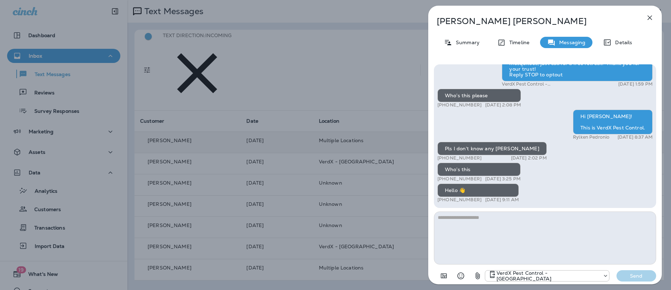  Describe the element at coordinates (622, 42) in the screenshot. I see `p: Details` at that location.